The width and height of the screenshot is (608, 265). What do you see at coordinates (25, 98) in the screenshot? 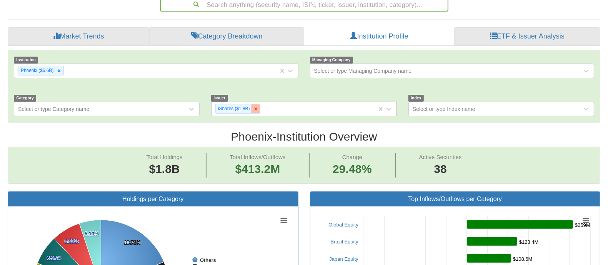
I see `span: Category` at bounding box center [25, 98].